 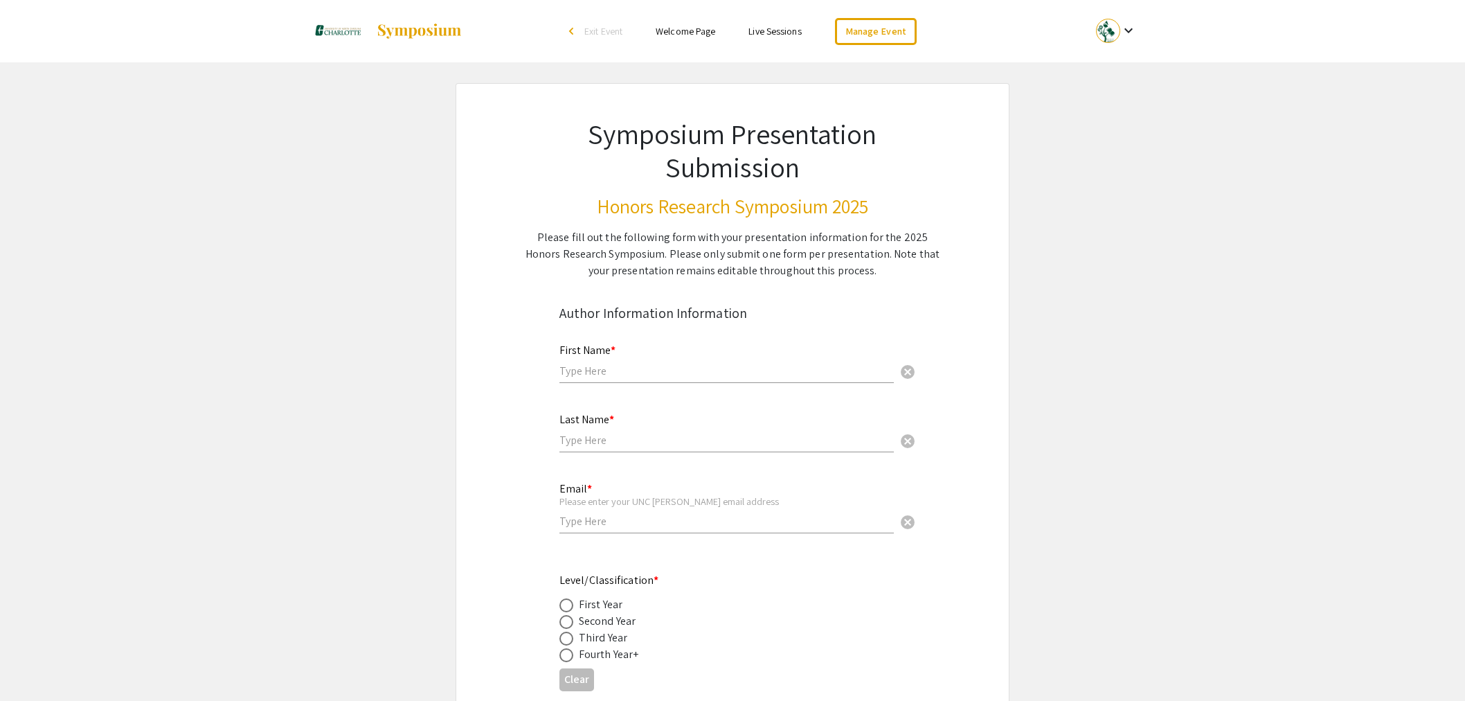 What do you see at coordinates (338, 31) in the screenshot?
I see `img: Honors Research Symposium 2025` at bounding box center [338, 31].